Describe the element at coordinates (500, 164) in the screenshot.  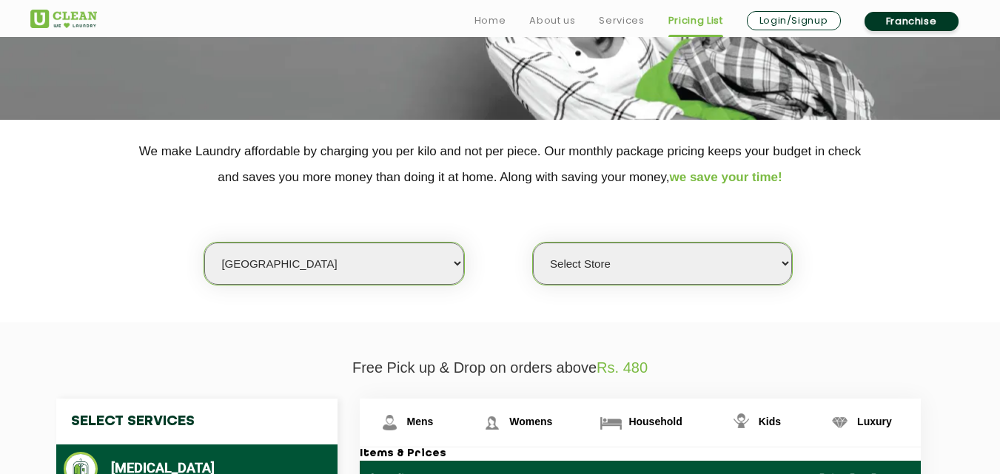
I see `p: We make Laundry affordable by charging you per kilo and not per piece. Our monthly package pricin...` at that location.